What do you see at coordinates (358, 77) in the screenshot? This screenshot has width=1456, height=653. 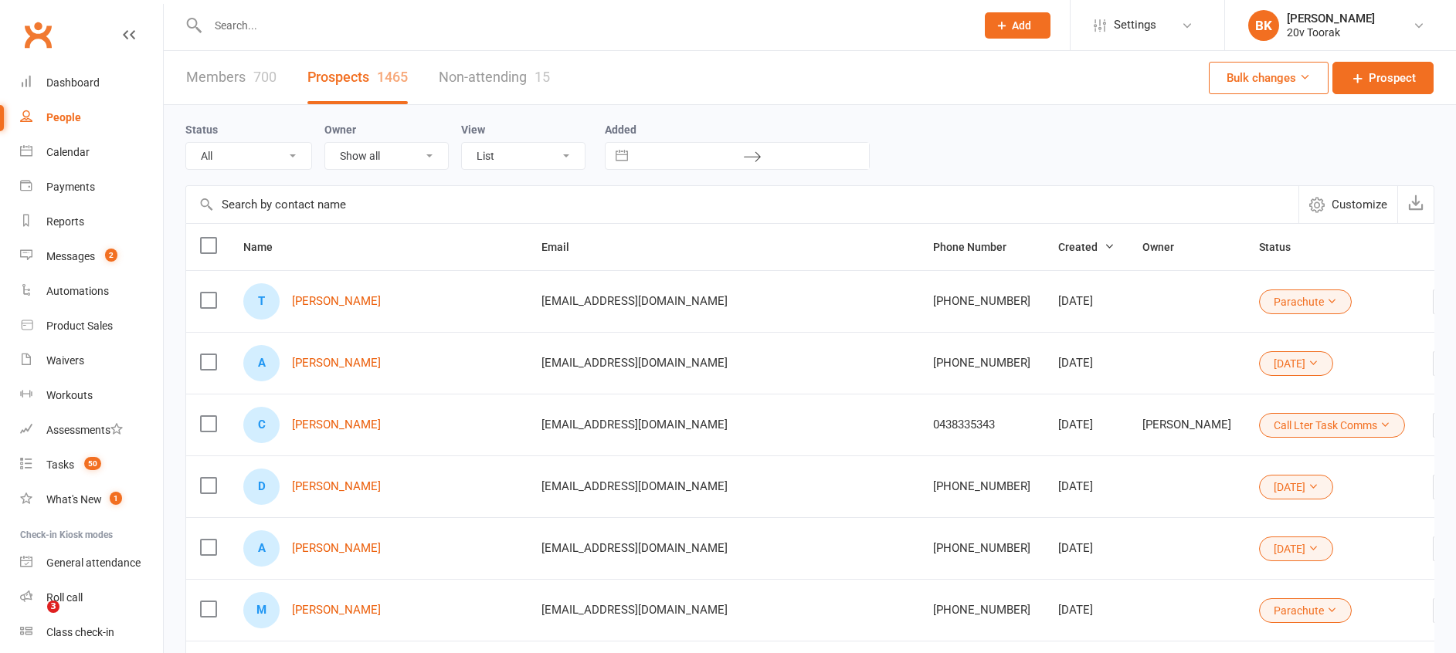 I see `a: Prospects1465` at bounding box center [358, 77].